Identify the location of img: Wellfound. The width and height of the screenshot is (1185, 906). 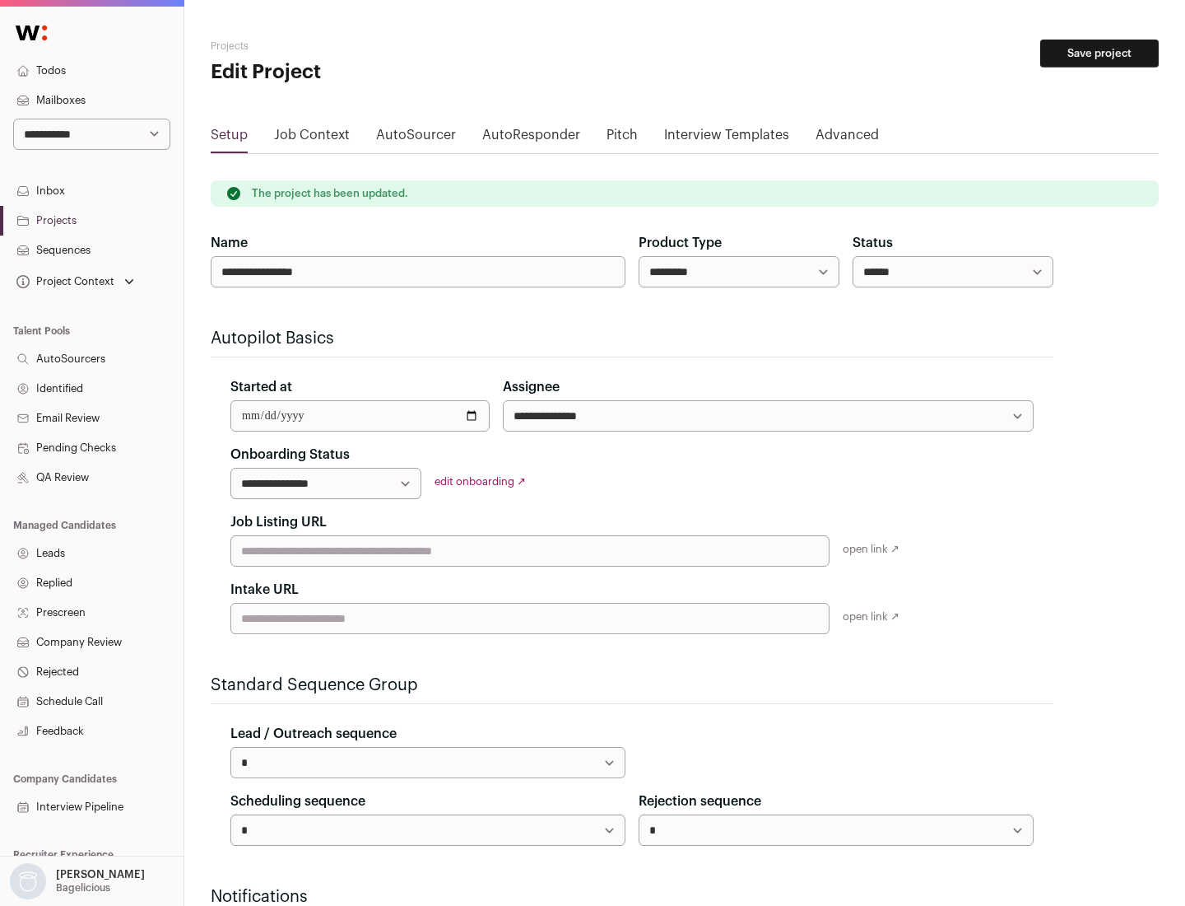
(31, 33).